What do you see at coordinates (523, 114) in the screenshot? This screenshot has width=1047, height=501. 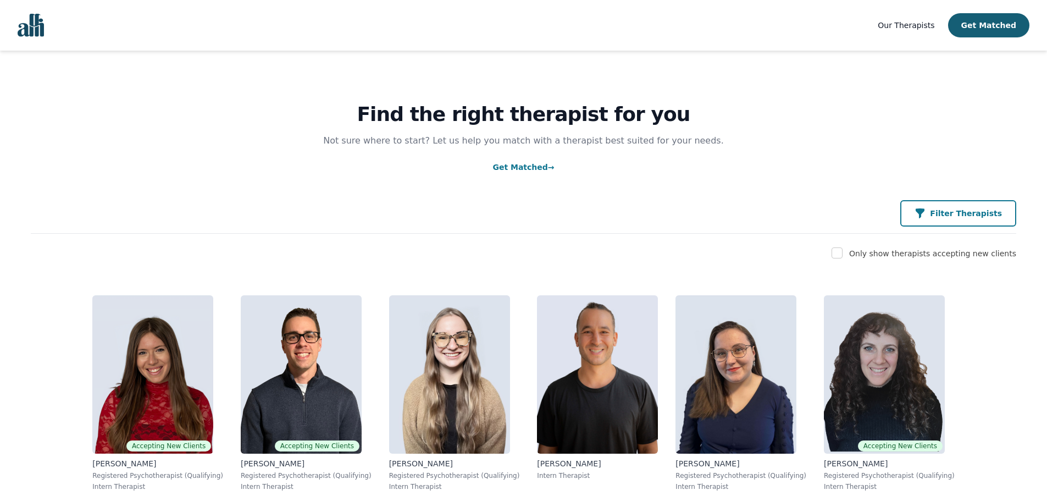 I see `h1: Find the right therapist for you` at bounding box center [523, 114].